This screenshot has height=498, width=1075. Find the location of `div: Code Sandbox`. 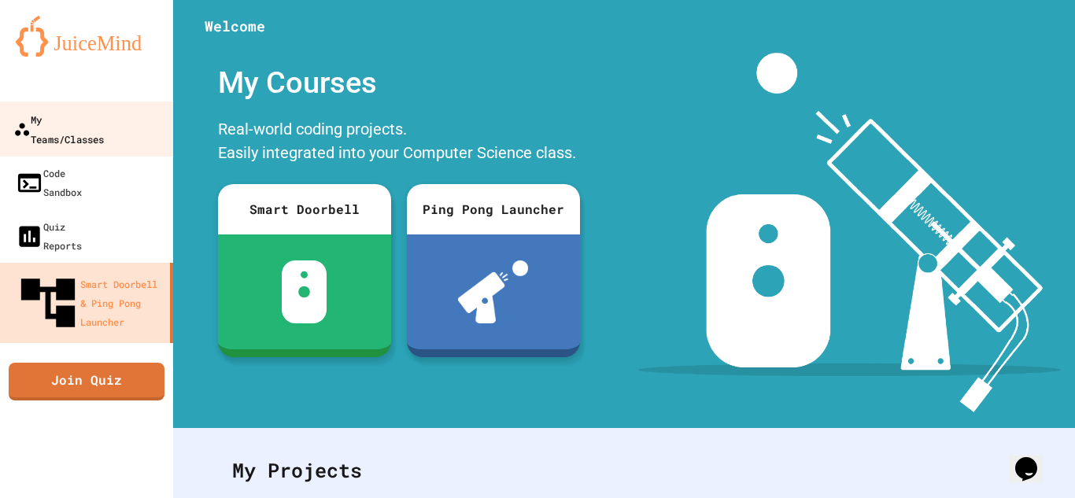

div: Code Sandbox is located at coordinates (49, 183).